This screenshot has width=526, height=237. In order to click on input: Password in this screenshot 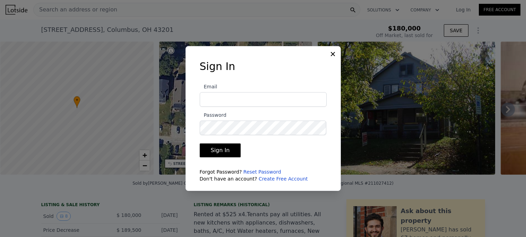, I will do `click(263, 128)`.